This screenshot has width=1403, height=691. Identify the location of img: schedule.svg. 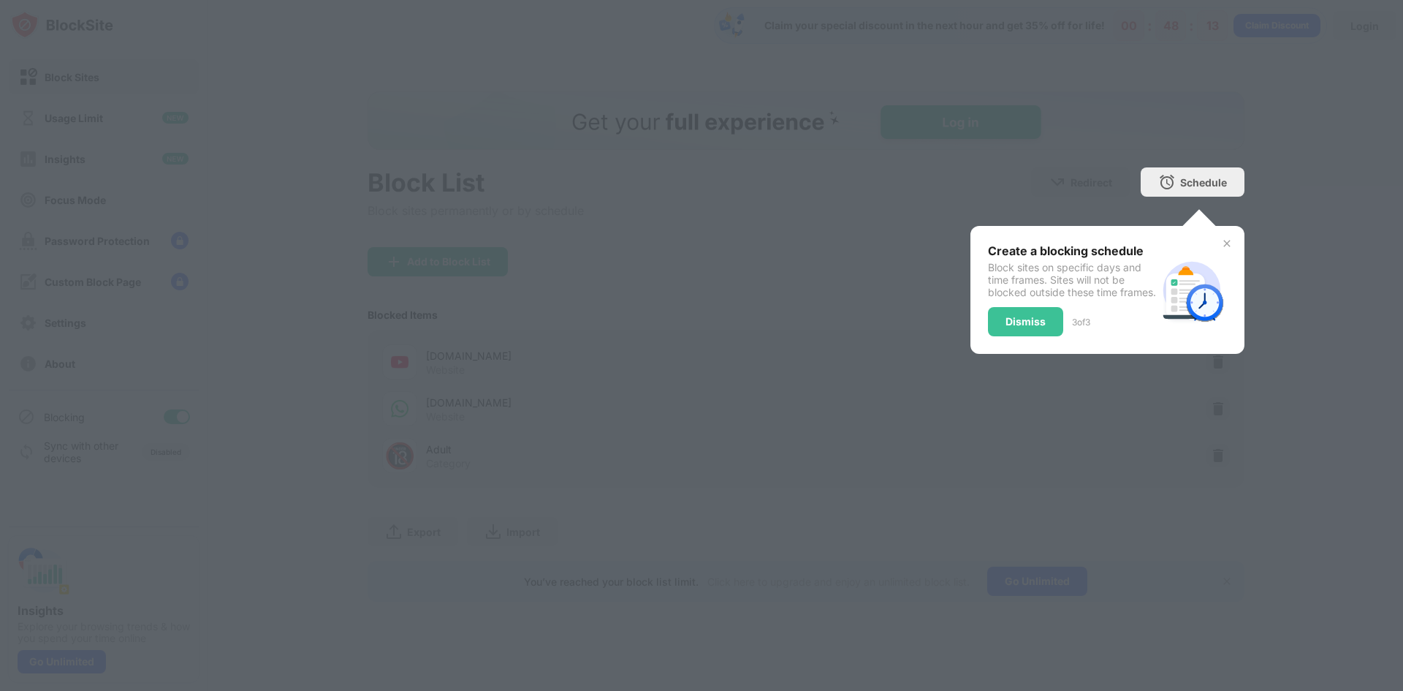
(1192, 290).